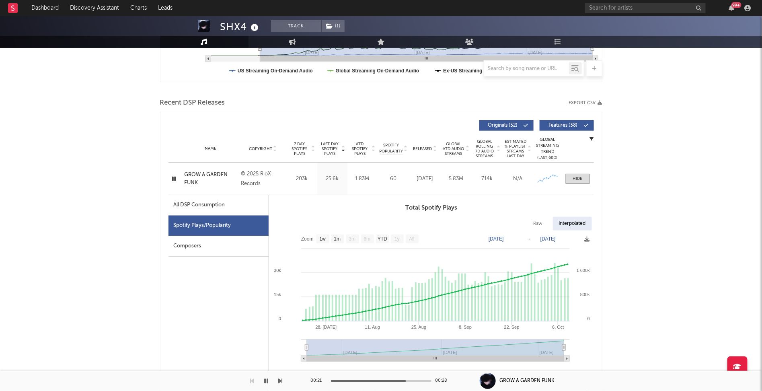 This screenshot has width=762, height=391. I want to click on div: 60, so click(394, 179).